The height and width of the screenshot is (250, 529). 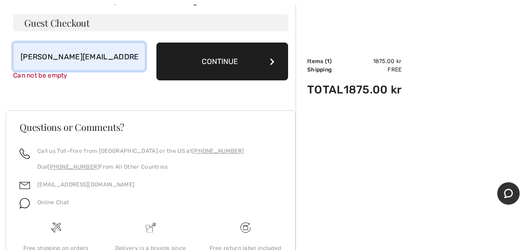 I want to click on span: 1, so click(x=328, y=61).